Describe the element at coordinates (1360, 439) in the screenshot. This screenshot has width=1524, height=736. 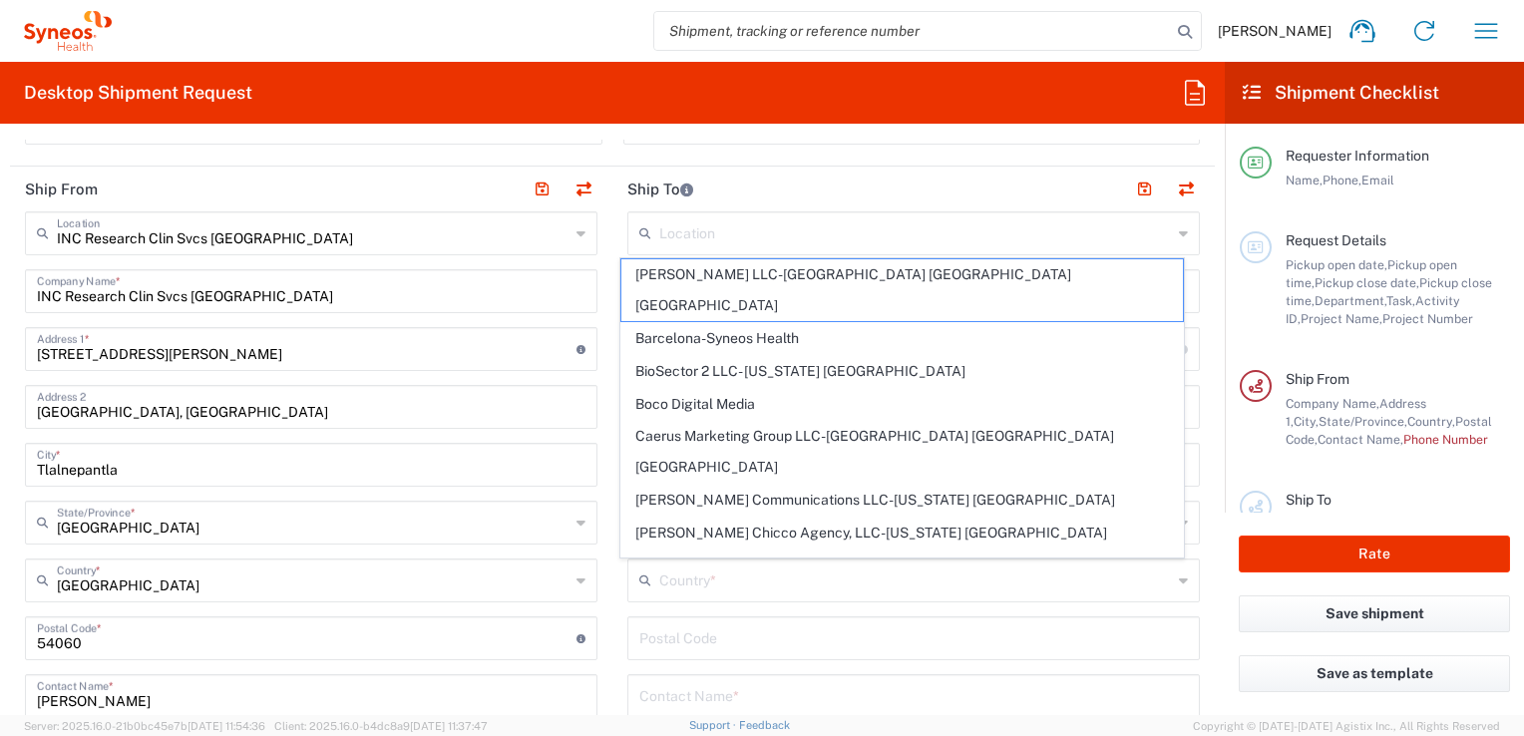
I see `span: Contact Name,` at that location.